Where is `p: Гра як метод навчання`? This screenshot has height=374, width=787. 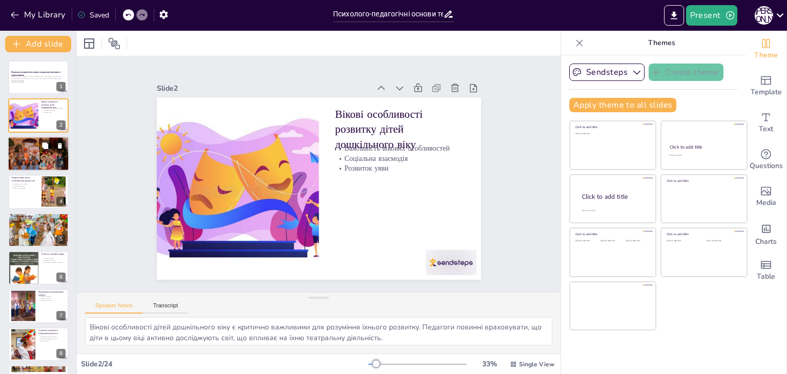
p: Гра як метод навчання is located at coordinates (38, 142).